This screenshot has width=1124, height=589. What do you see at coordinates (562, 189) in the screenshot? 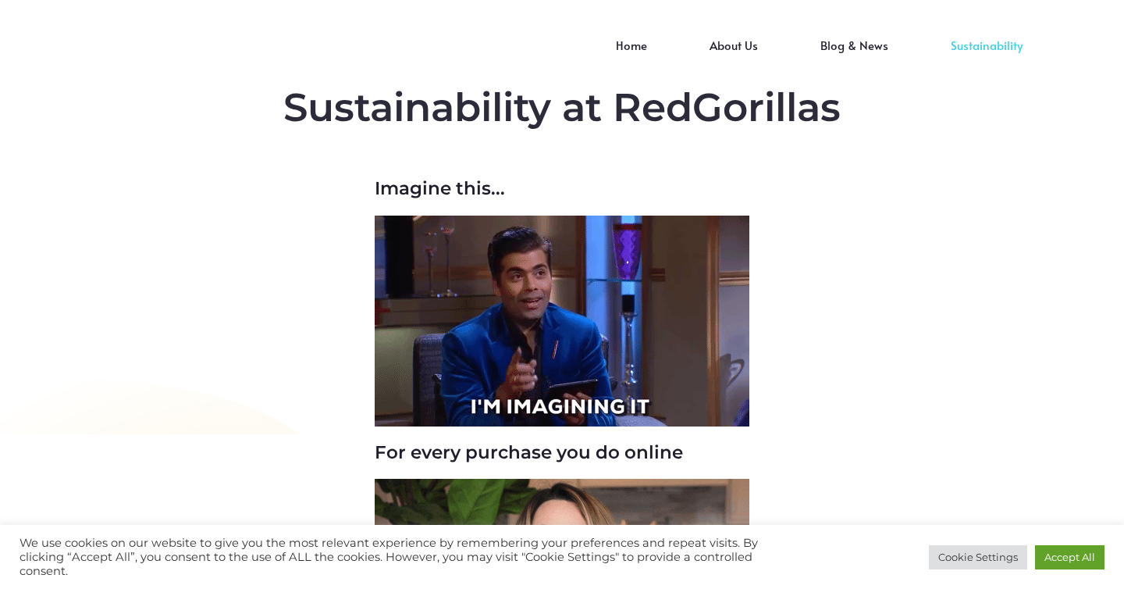
I see `h3: Imagine this...` at bounding box center [562, 189].